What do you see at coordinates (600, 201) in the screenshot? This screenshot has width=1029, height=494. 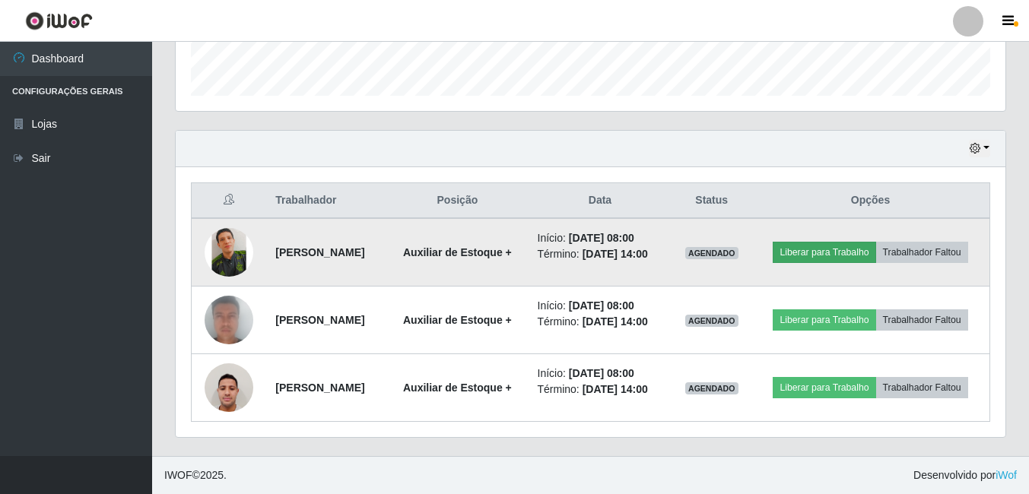 I see `th: Data` at bounding box center [600, 201].